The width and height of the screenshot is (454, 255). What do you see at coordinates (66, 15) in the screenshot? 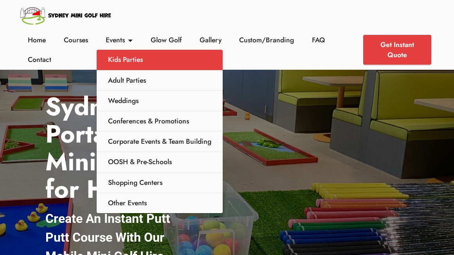
I see `img: Sydney Mini Golf Hire` at bounding box center [66, 15].